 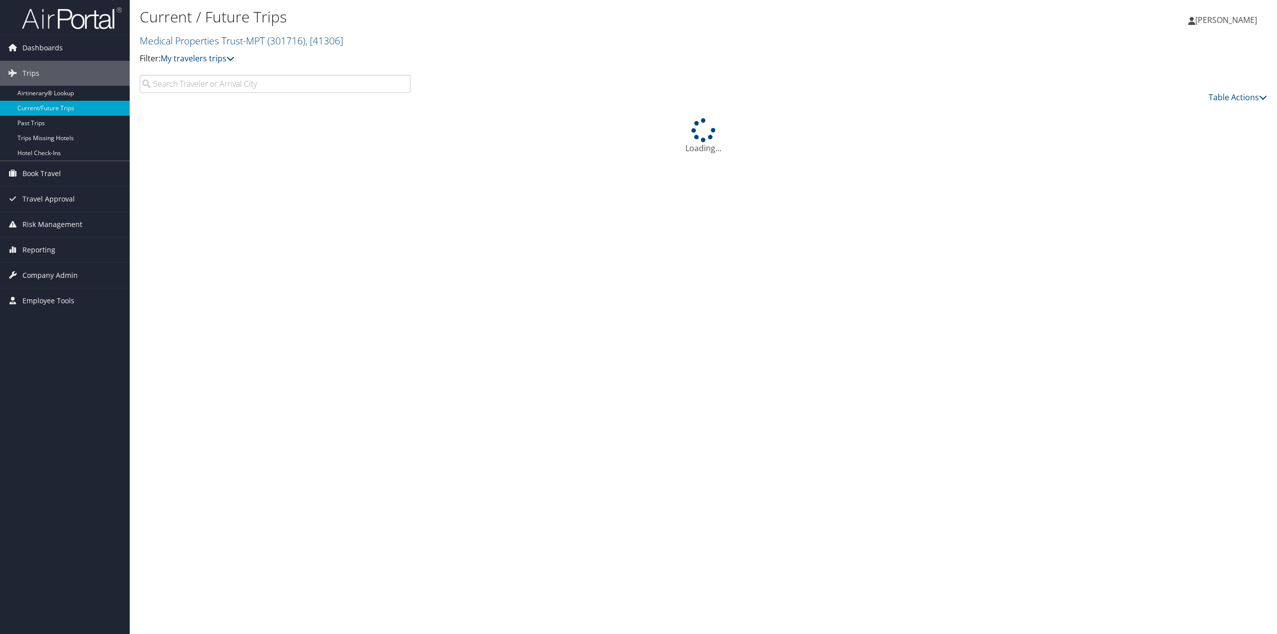 What do you see at coordinates (48, 199) in the screenshot?
I see `span: Travel Approval` at bounding box center [48, 199].